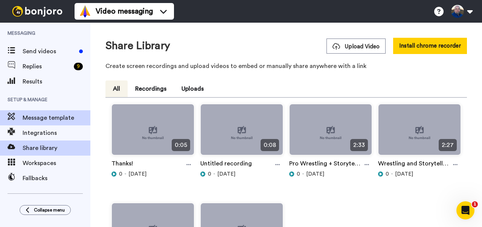 Image resolution: width=482 pixels, height=227 pixels. I want to click on button: Collapse menu, so click(45, 210).